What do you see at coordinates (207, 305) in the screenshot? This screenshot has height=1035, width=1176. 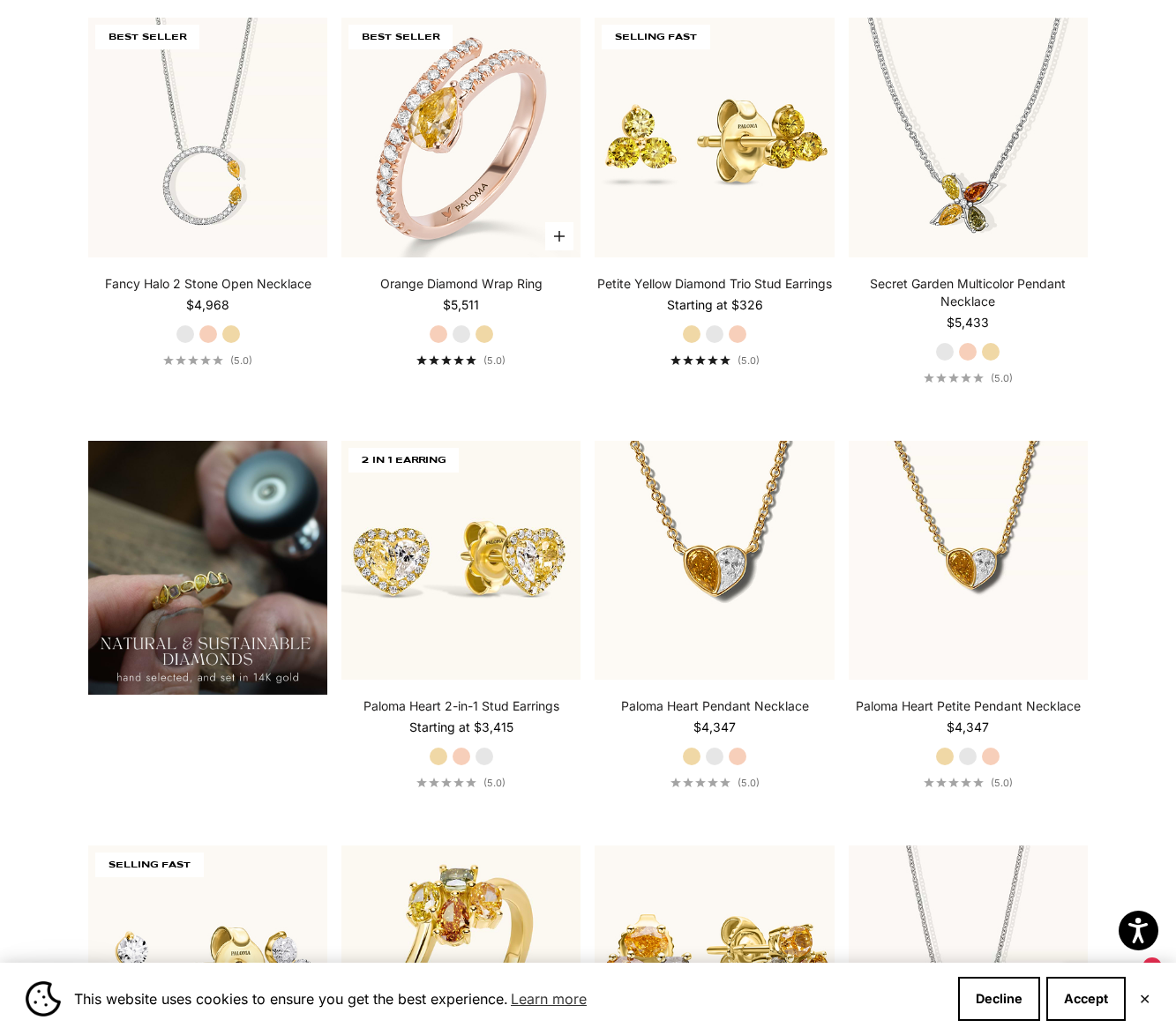 I see `sale-price: $4,968` at bounding box center [207, 305].